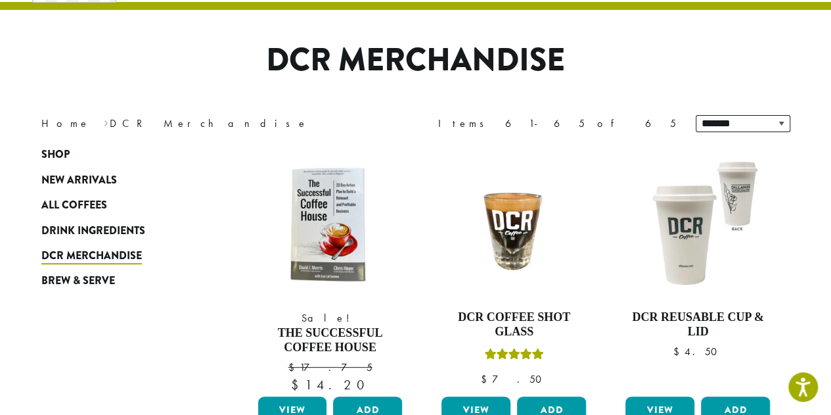 The height and width of the screenshot is (415, 831). I want to click on span: DCR Merchandise, so click(91, 256).